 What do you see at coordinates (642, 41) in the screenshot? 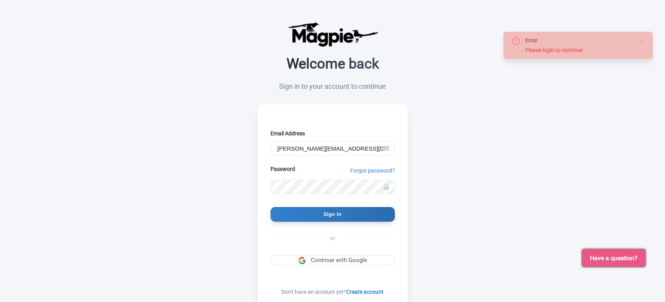
I see `button: Close` at bounding box center [642, 41].